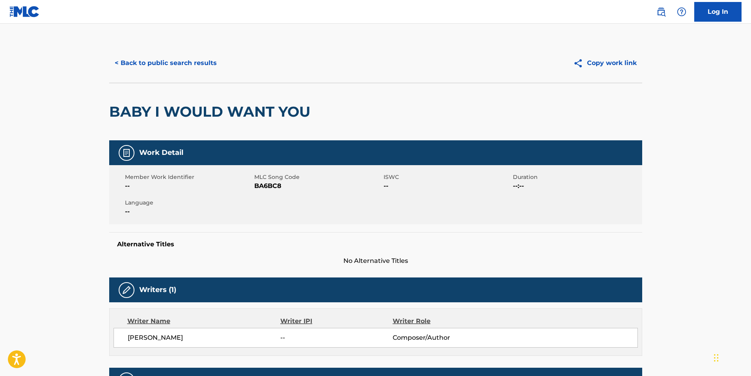 The height and width of the screenshot is (376, 751). Describe the element at coordinates (732, 357) in the screenshot. I see `div: Chat Widget` at that location.